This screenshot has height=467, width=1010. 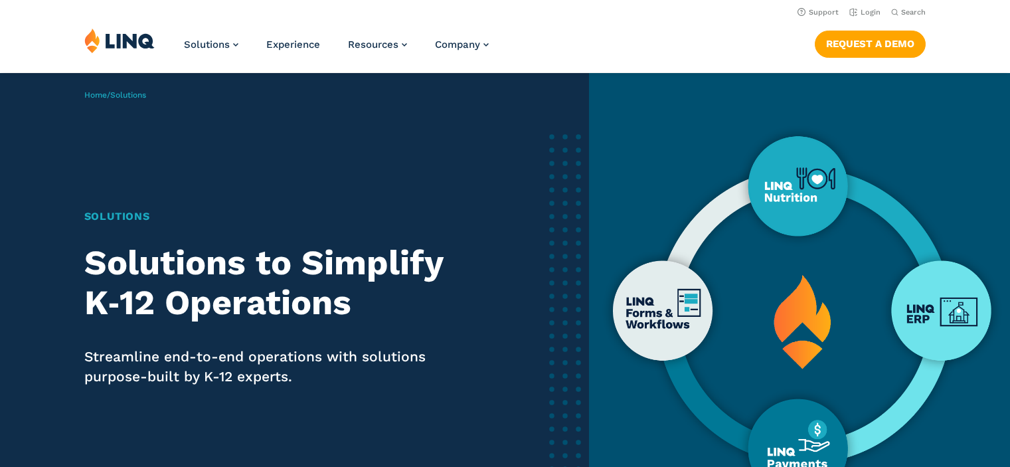 What do you see at coordinates (293, 44) in the screenshot?
I see `a: Experience` at bounding box center [293, 44].